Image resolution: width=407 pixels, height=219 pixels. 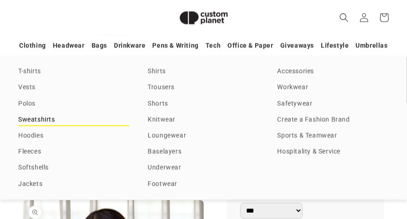 What do you see at coordinates (74, 72) in the screenshot?
I see `a: T-shirts` at bounding box center [74, 72].